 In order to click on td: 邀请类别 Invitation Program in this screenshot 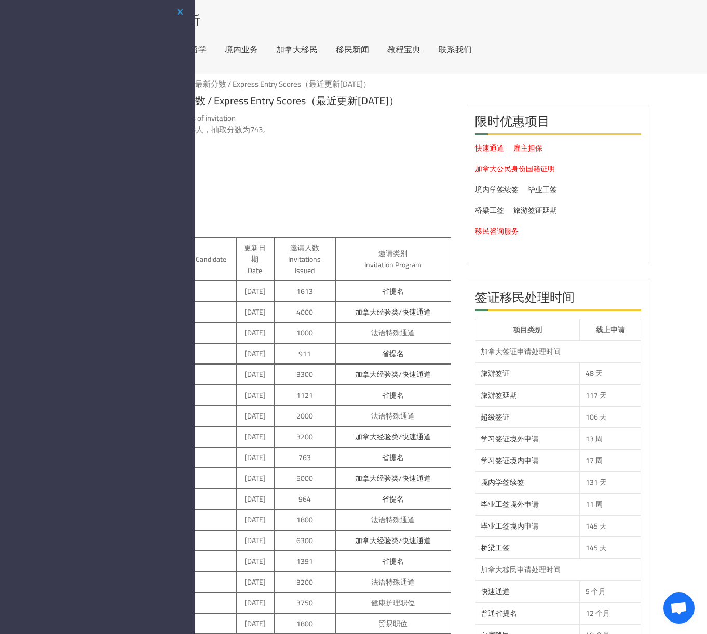, I will do `click(394, 259)`.